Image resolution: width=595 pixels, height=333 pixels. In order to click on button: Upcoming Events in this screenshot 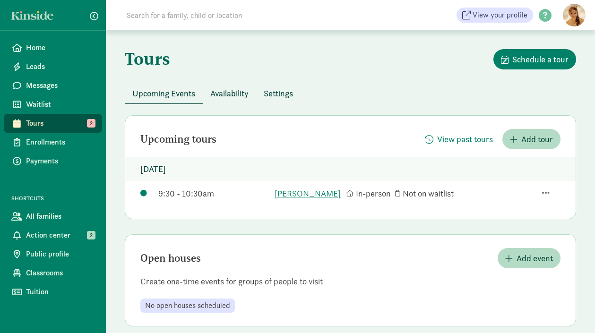, I will do `click(163, 93)`.